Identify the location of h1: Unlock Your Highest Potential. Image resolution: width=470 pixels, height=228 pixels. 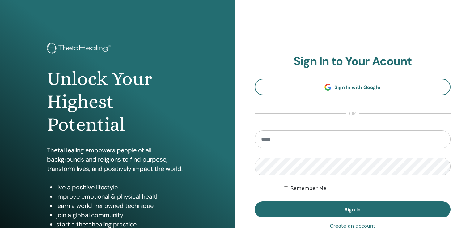
(117, 102).